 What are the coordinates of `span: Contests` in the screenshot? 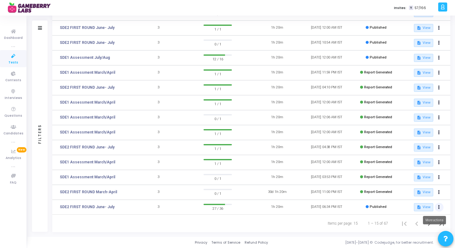 It's located at (13, 80).